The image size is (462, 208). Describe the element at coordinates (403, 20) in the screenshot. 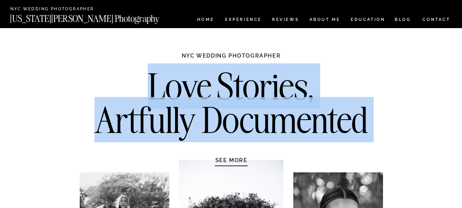

I see `a: BLOG` at that location.